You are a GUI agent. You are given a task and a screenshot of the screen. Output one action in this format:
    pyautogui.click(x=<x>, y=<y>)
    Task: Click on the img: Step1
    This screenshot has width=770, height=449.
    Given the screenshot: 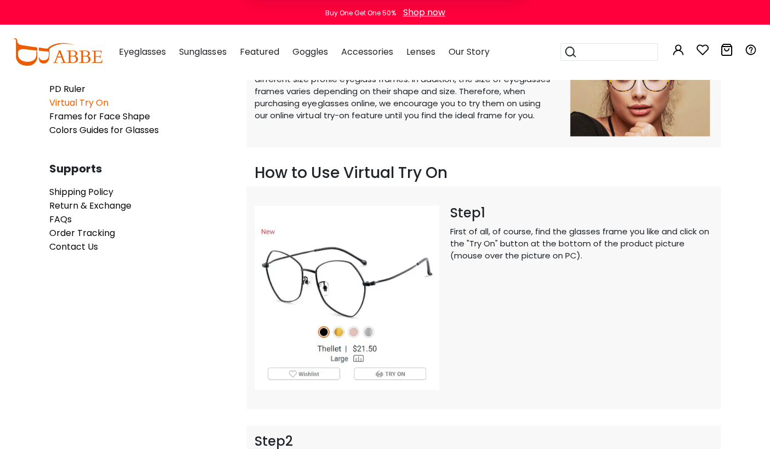 What is the action you would take?
    pyautogui.click(x=347, y=297)
    